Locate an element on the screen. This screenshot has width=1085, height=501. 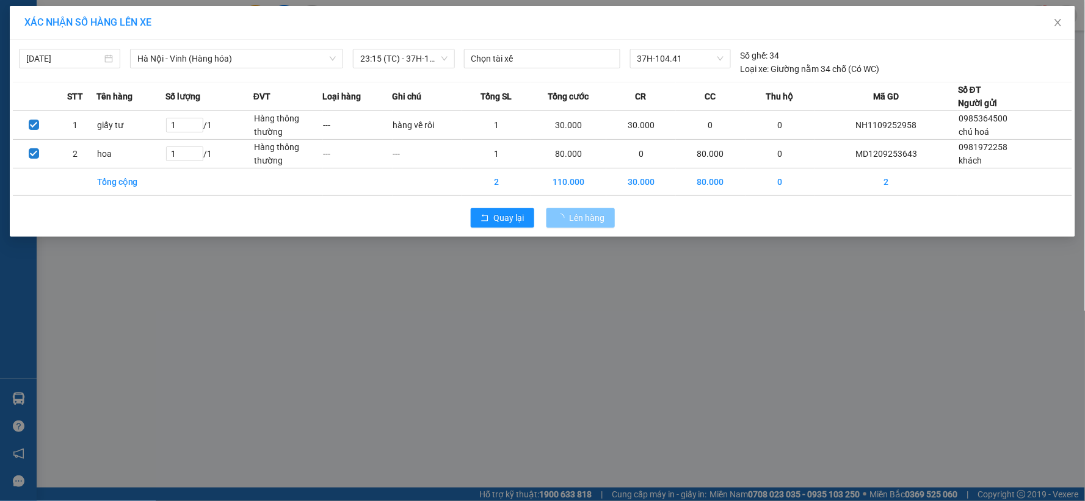
span: close is located at coordinates (1058, 23).